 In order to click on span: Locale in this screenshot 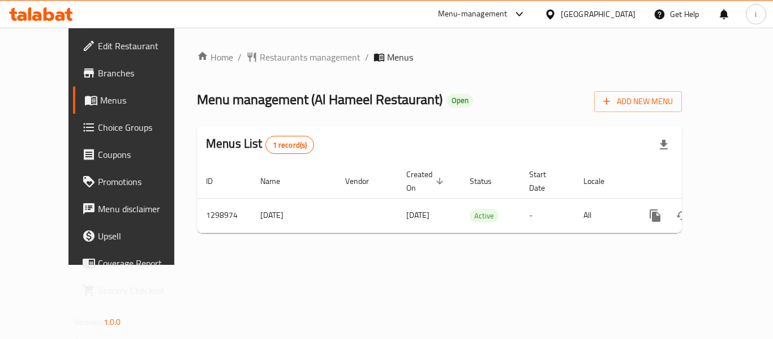, I will do `click(601, 181)`.